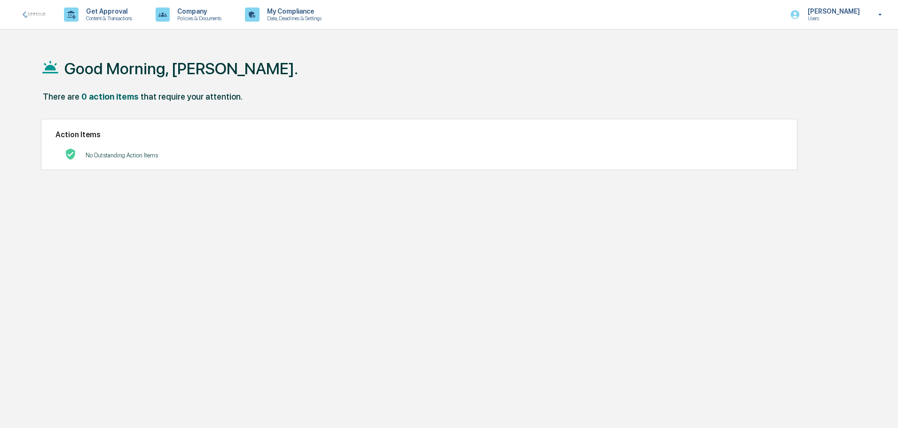 The image size is (898, 428). I want to click on div: There are, so click(61, 96).